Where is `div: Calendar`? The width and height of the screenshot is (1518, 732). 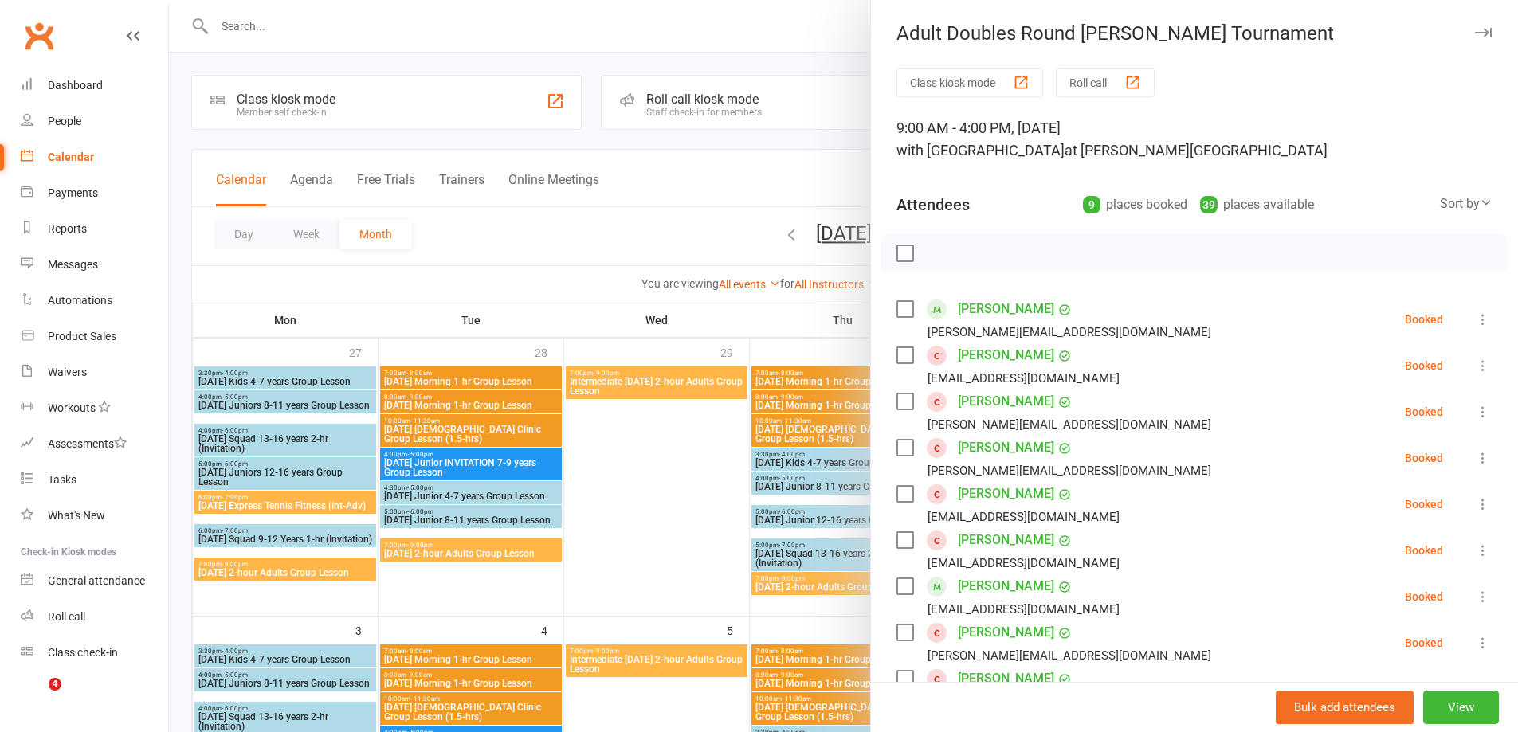
div: Calendar is located at coordinates (71, 157).